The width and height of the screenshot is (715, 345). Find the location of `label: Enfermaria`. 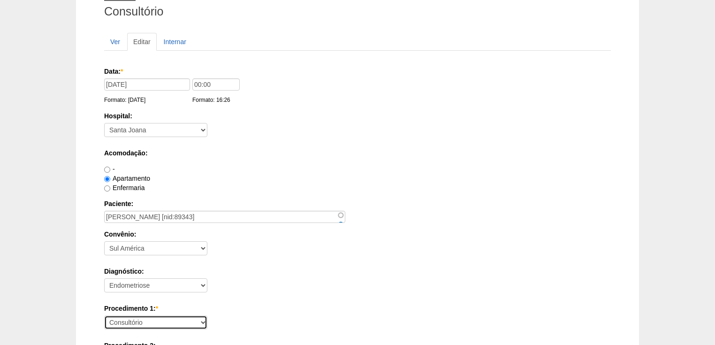

label: Enfermaria is located at coordinates (124, 188).